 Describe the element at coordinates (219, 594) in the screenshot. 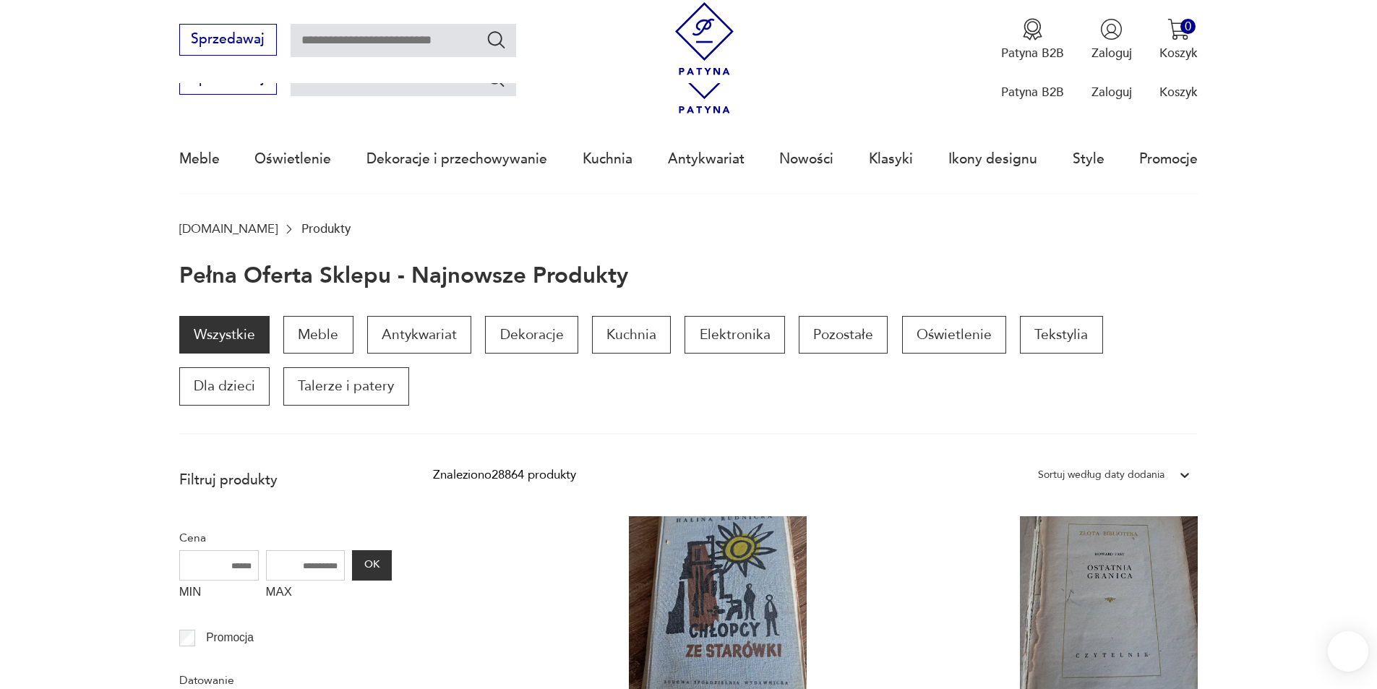

I see `label: MIN` at that location.